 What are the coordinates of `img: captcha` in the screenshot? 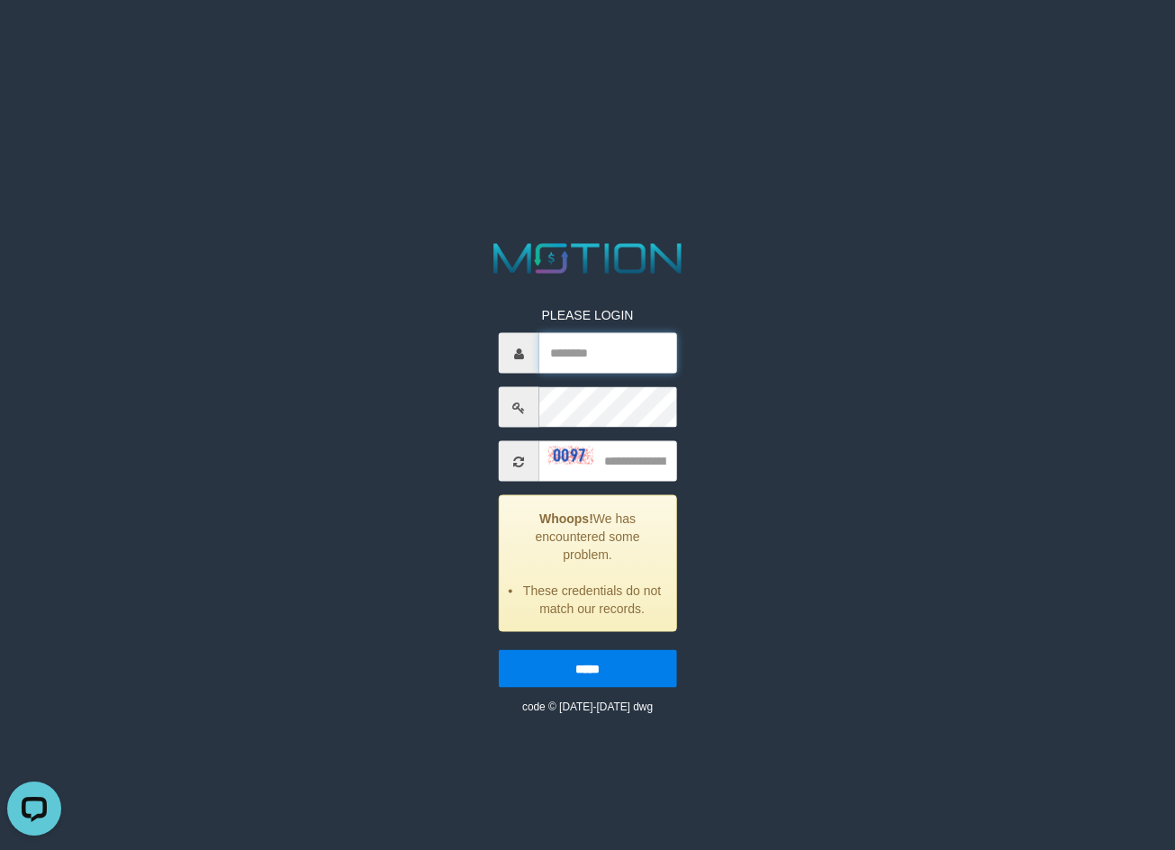 It's located at (571, 456).